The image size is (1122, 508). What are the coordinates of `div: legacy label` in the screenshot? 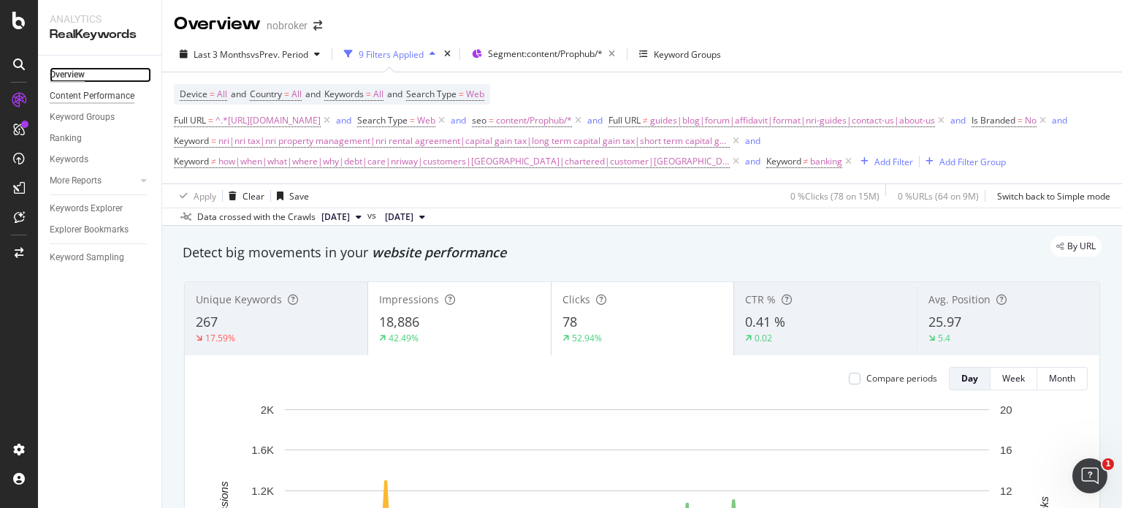 It's located at (1076, 246).